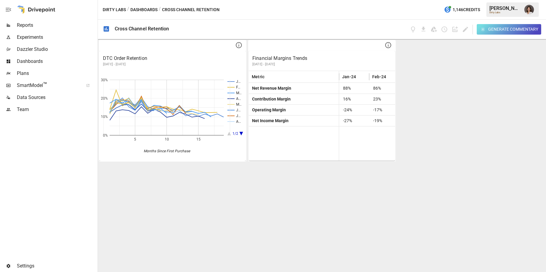  What do you see at coordinates (354, 88) in the screenshot?
I see `span: 88%` at bounding box center [354, 88].